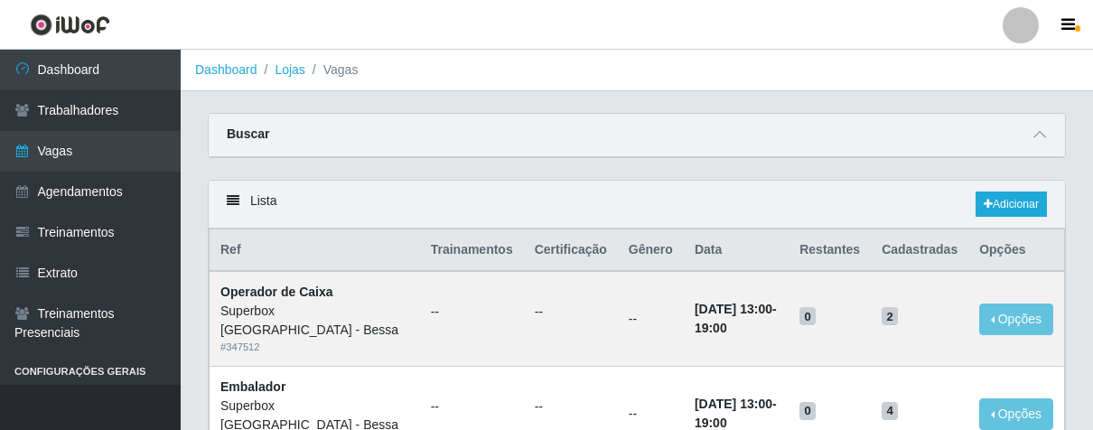 This screenshot has width=1093, height=430. I want to click on strong: Operador de Caixa, so click(276, 292).